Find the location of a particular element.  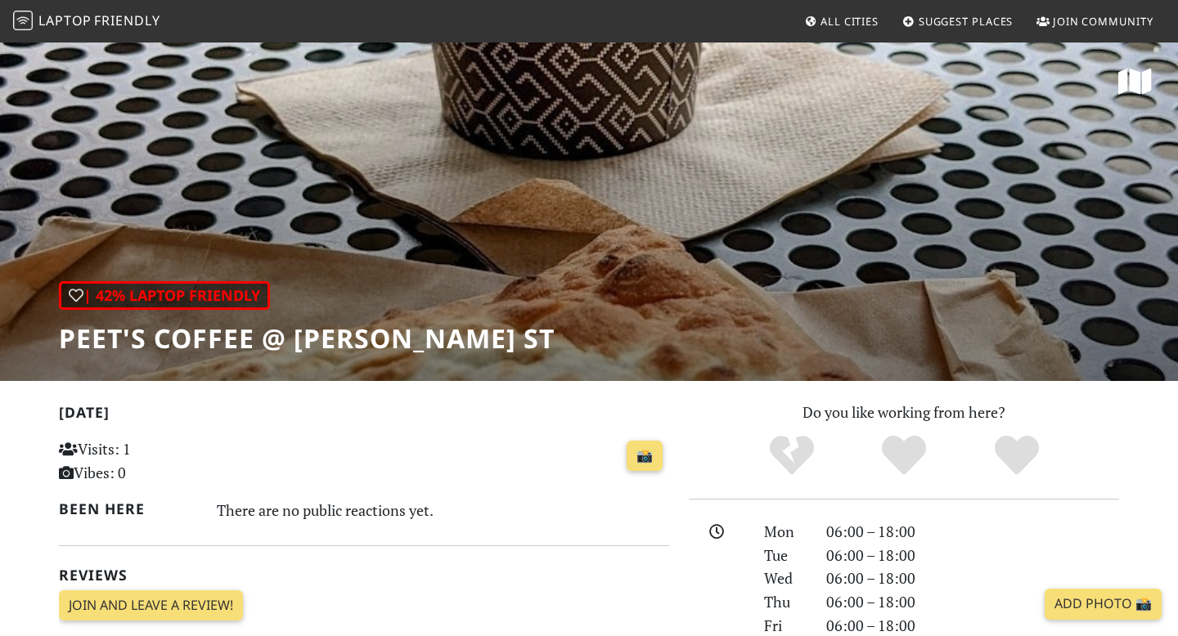

a: Join and leave a review! is located at coordinates (151, 606).